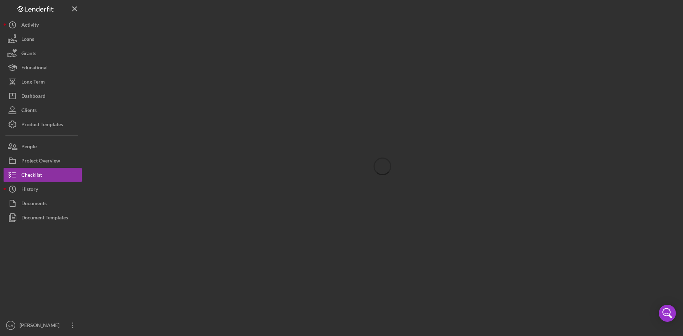 The image size is (683, 336). What do you see at coordinates (43, 53) in the screenshot?
I see `button: Grants` at bounding box center [43, 53].